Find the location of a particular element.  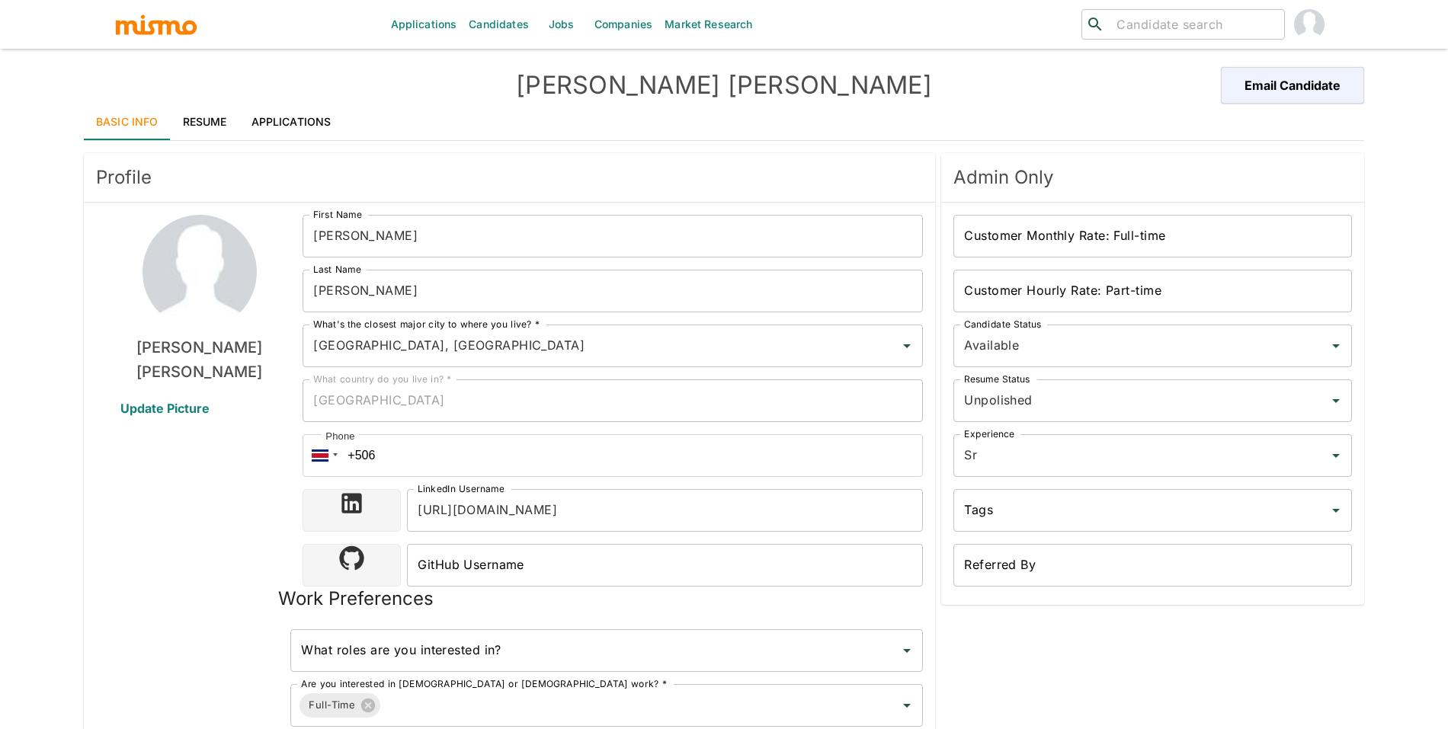

label: What country do you live in? * is located at coordinates (383, 379).